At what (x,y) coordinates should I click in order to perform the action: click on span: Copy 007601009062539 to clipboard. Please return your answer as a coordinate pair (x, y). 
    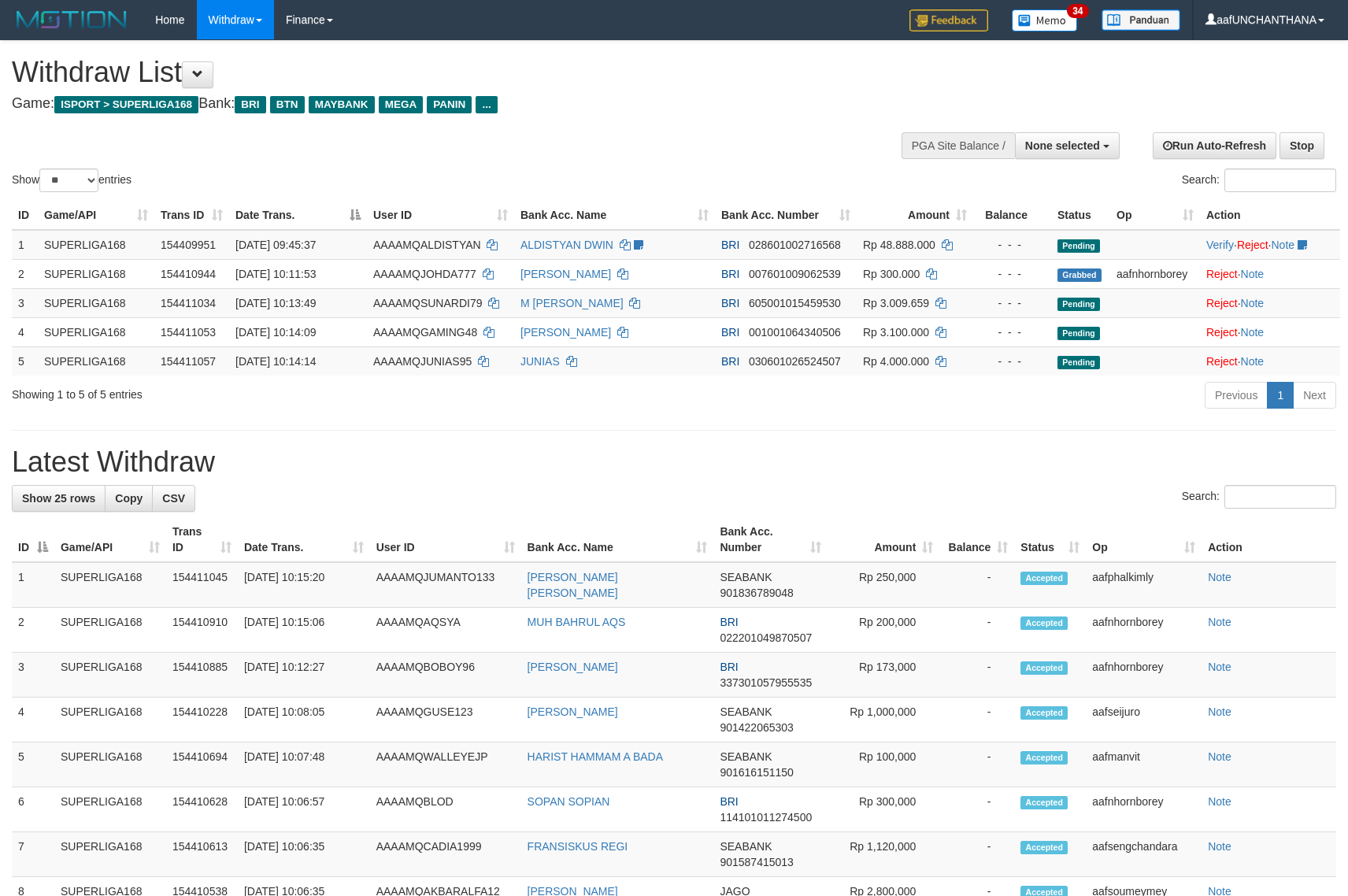
    Looking at the image, I should click on (794, 274).